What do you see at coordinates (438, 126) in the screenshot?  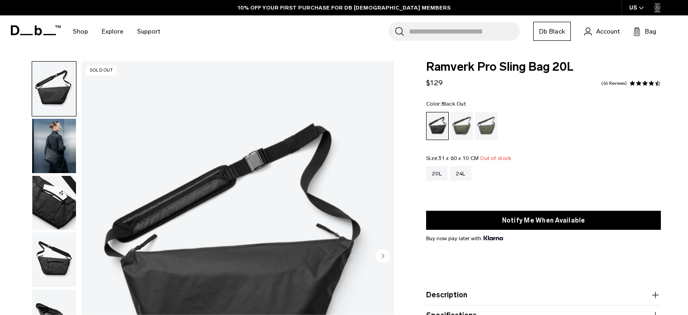 I see `a: Black Out` at bounding box center [438, 126].